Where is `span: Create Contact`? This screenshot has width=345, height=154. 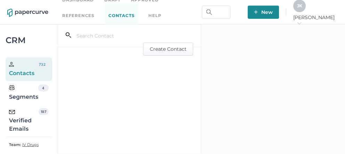
span: Create Contact is located at coordinates (168, 49).